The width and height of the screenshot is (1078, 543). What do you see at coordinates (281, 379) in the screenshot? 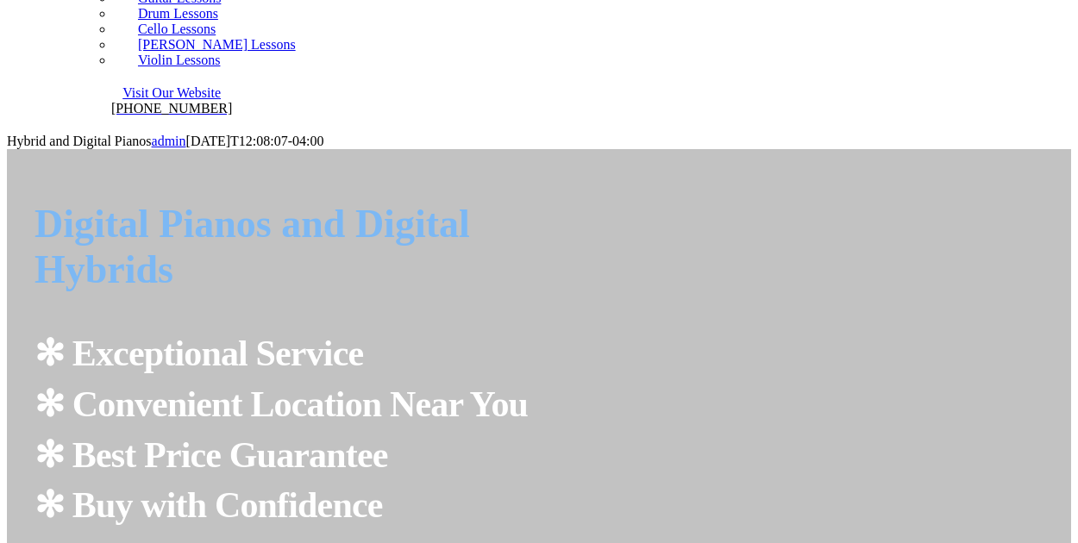
I see `strong: ✻ Exceptional Service ✻ Convenient Location Near You` at bounding box center [281, 379].